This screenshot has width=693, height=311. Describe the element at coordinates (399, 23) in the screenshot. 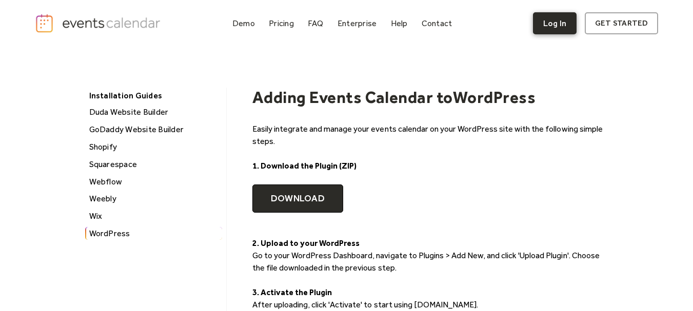

I see `a: Help` at that location.